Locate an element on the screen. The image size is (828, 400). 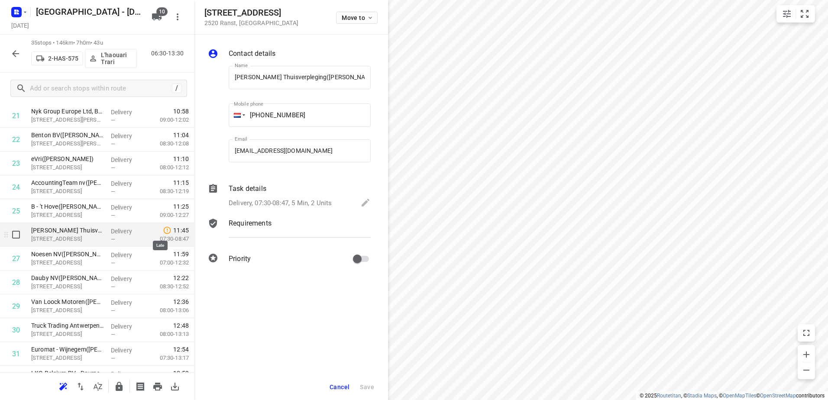
p: 08:00-13:13 is located at coordinates (167, 334).